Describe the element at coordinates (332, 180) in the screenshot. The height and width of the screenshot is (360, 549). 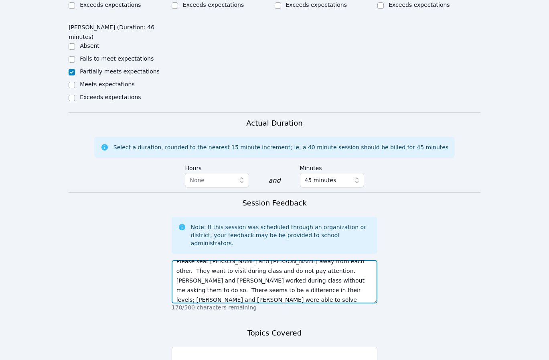
I see `button: 45 minutes` at that location.